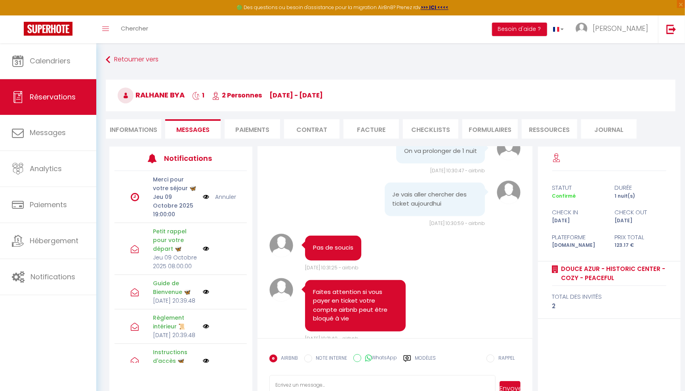 This screenshot has width=685, height=391. Describe the element at coordinates (226, 197) in the screenshot. I see `a: Annuler` at that location.